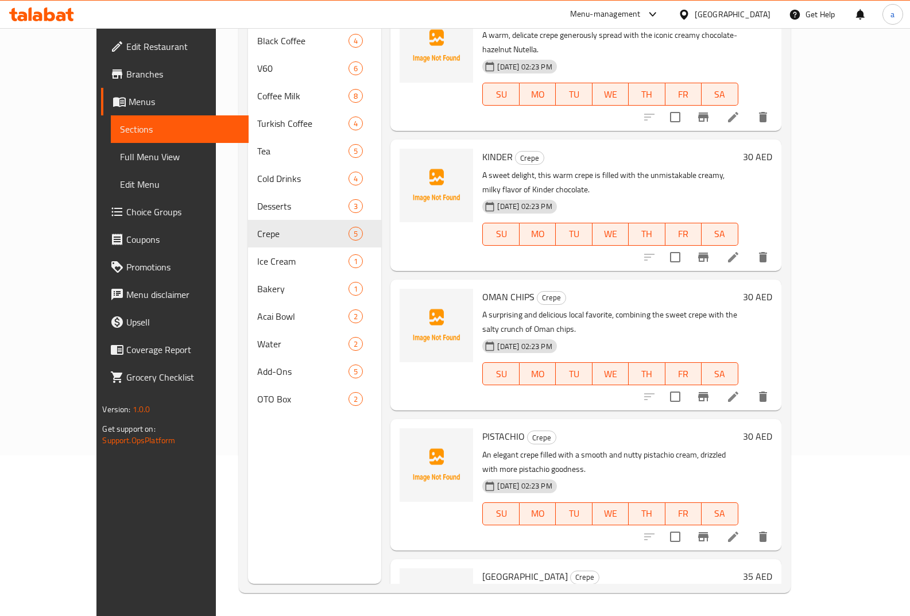 Image resolution: width=910 pixels, height=616 pixels. What do you see at coordinates (303, 206) in the screenshot?
I see `span: Desserts` at bounding box center [303, 206].